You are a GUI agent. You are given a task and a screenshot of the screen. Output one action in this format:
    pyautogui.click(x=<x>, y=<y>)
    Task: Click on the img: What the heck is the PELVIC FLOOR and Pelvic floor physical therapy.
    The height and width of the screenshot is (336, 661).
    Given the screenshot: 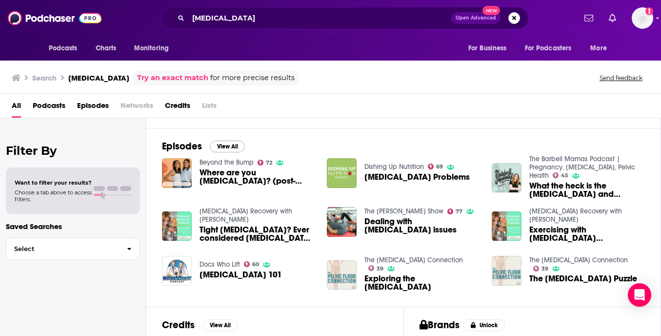 What is the action you would take?
    pyautogui.click(x=506, y=178)
    